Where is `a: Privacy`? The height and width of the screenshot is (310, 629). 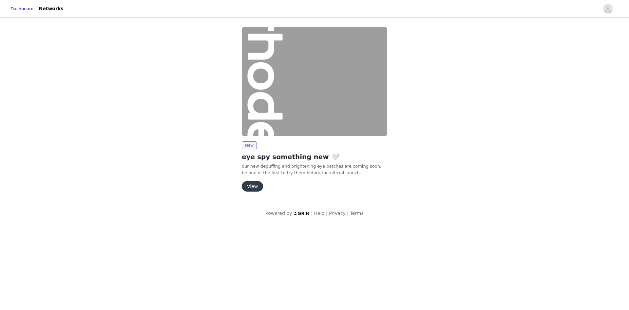
a: Privacy is located at coordinates (337, 213).